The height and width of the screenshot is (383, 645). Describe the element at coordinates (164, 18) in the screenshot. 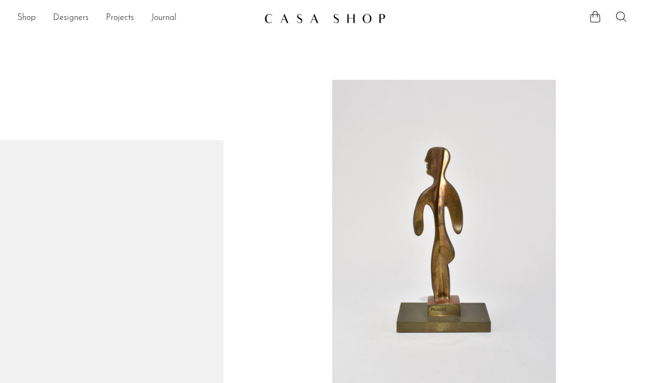

I see `a: Journal` at that location.